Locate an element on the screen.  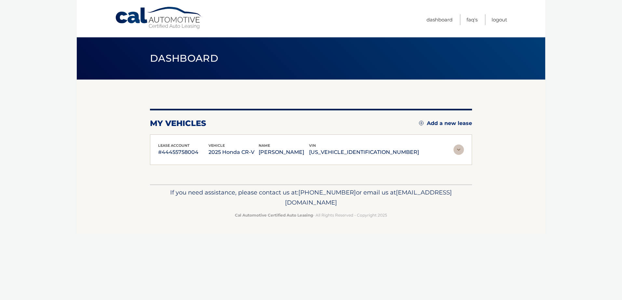
a: Dashboard is located at coordinates (439, 20).